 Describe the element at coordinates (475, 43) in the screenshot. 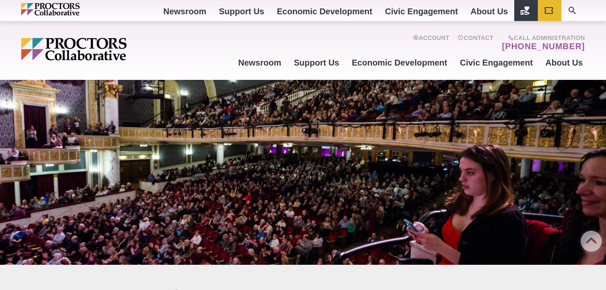

I see `a: Contact` at that location.